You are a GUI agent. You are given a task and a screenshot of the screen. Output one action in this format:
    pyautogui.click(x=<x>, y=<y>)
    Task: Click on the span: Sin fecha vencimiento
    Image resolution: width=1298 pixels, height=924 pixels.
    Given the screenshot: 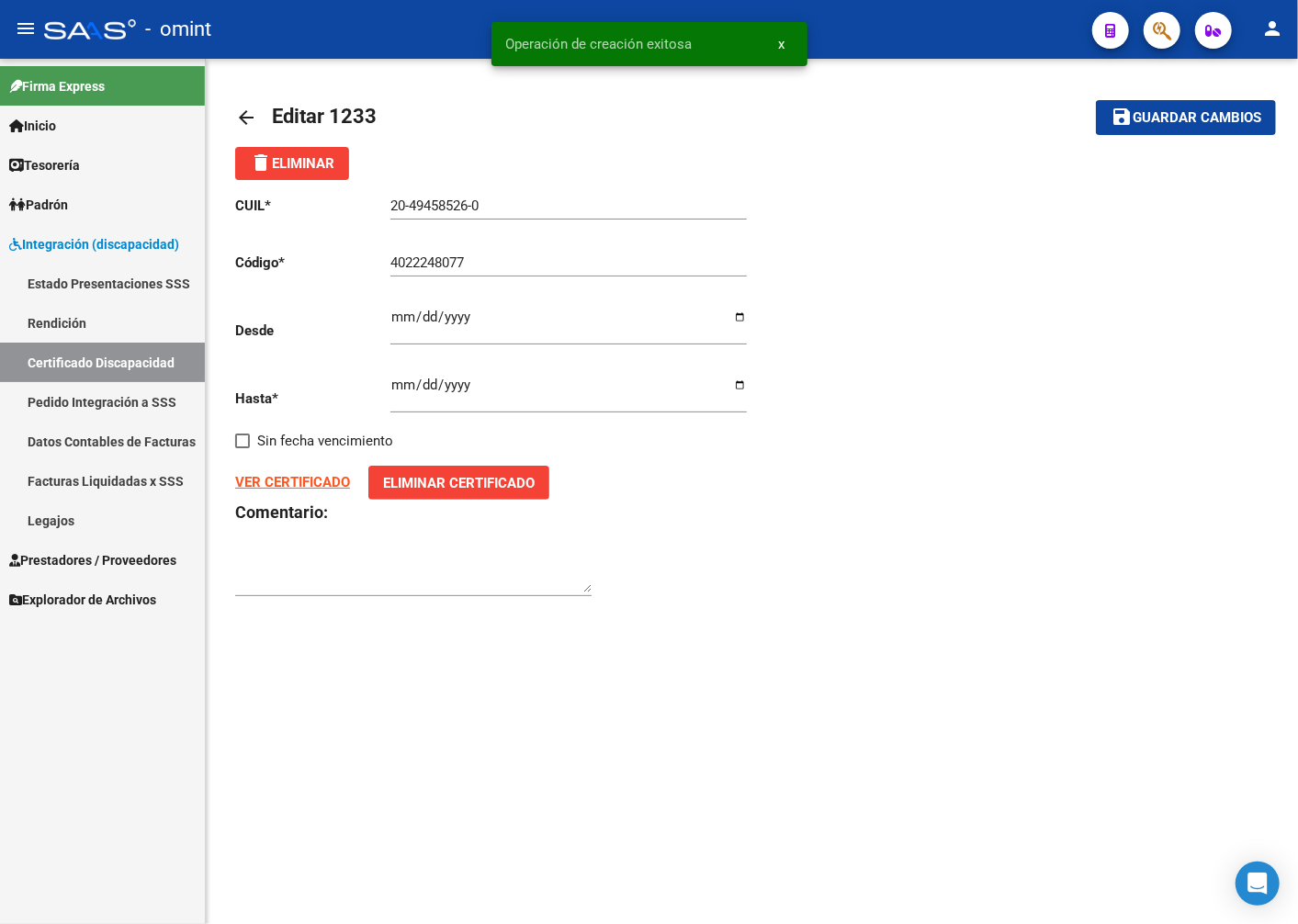 What is the action you would take?
    pyautogui.click(x=325, y=441)
    